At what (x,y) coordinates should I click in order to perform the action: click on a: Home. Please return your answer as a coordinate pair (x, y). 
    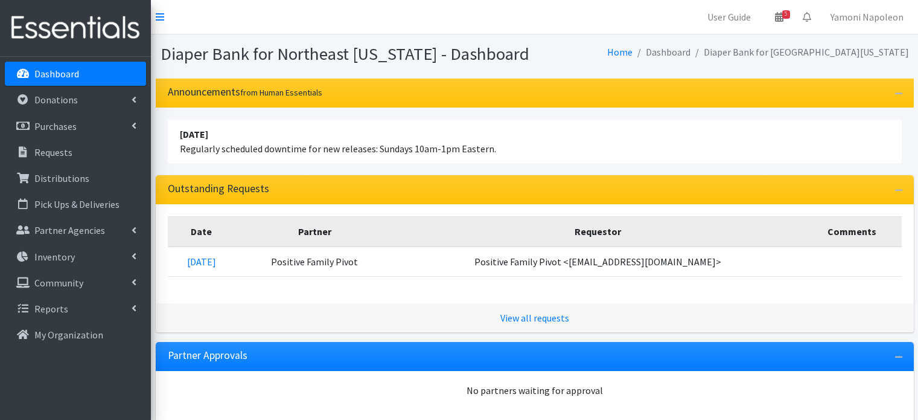
    Looking at the image, I should click on (620, 52).